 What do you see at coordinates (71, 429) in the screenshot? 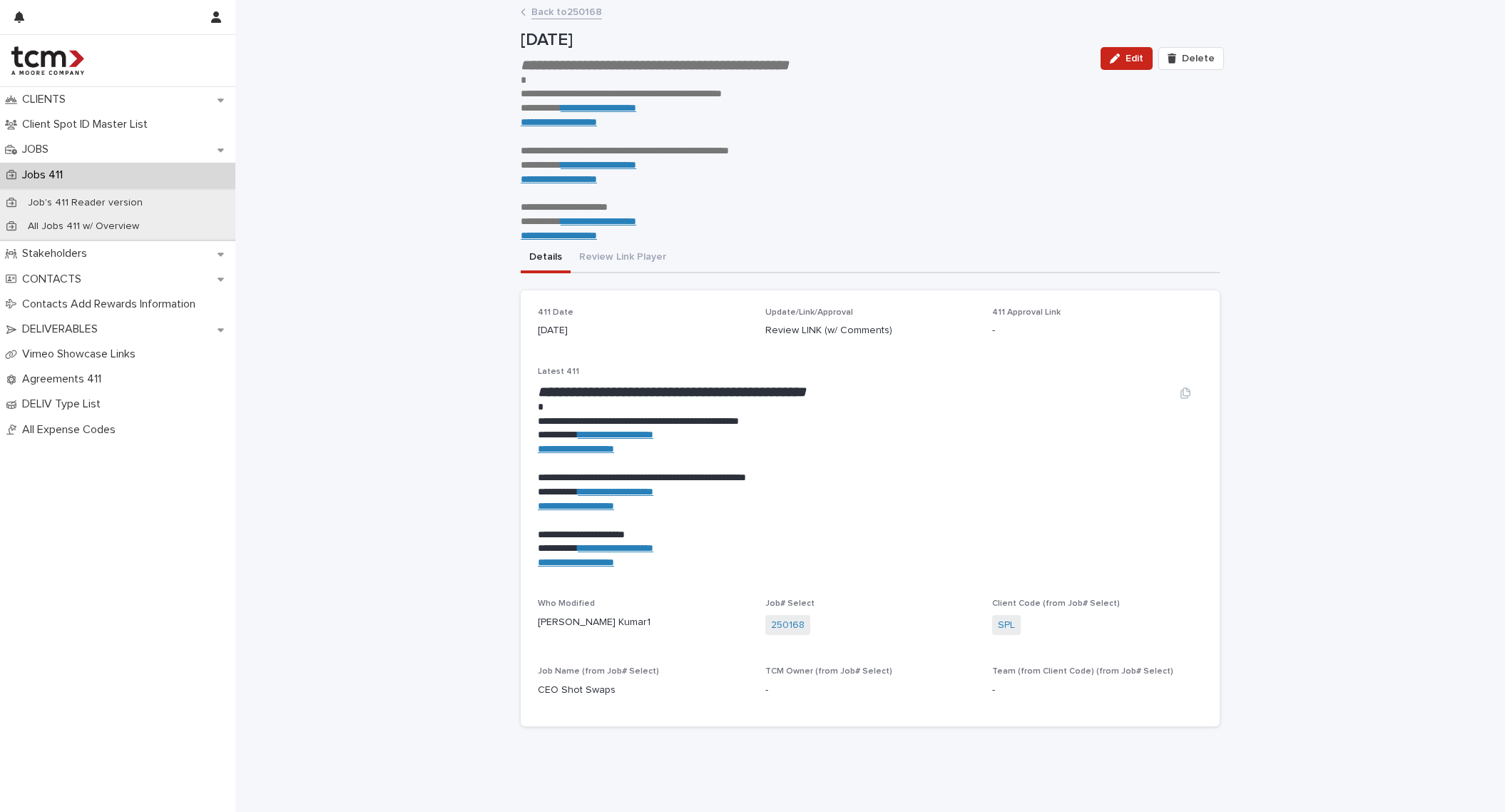
I see `p: All Expense Codes` at bounding box center [71, 429].